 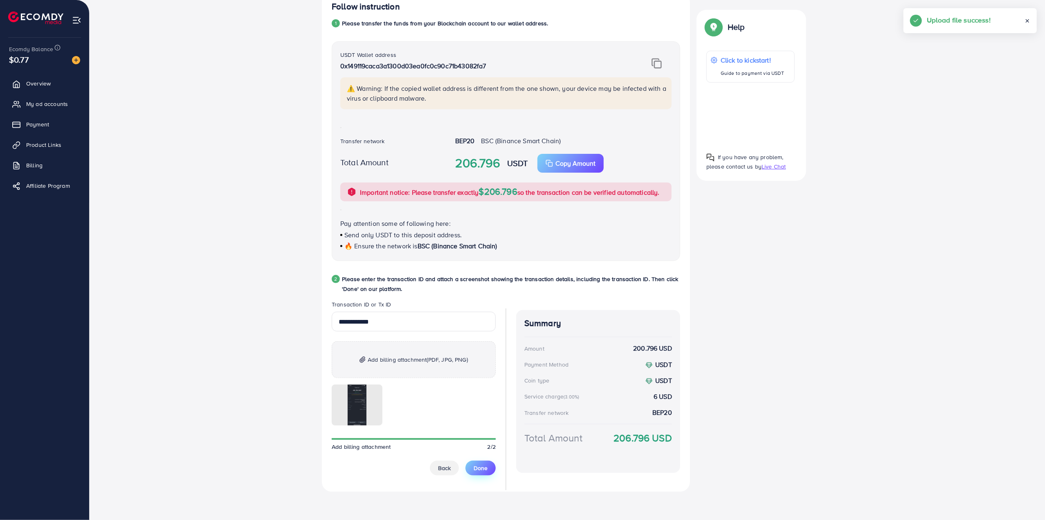 What do you see at coordinates (537, 381) in the screenshot?
I see `div: Coin type` at bounding box center [537, 381].